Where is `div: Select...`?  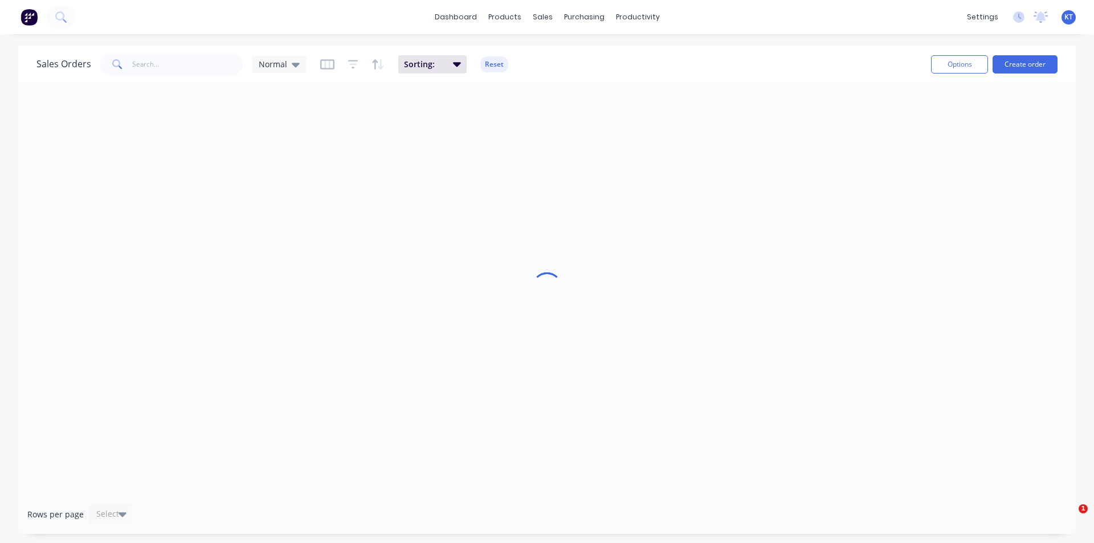
div: Select... is located at coordinates (111, 514).